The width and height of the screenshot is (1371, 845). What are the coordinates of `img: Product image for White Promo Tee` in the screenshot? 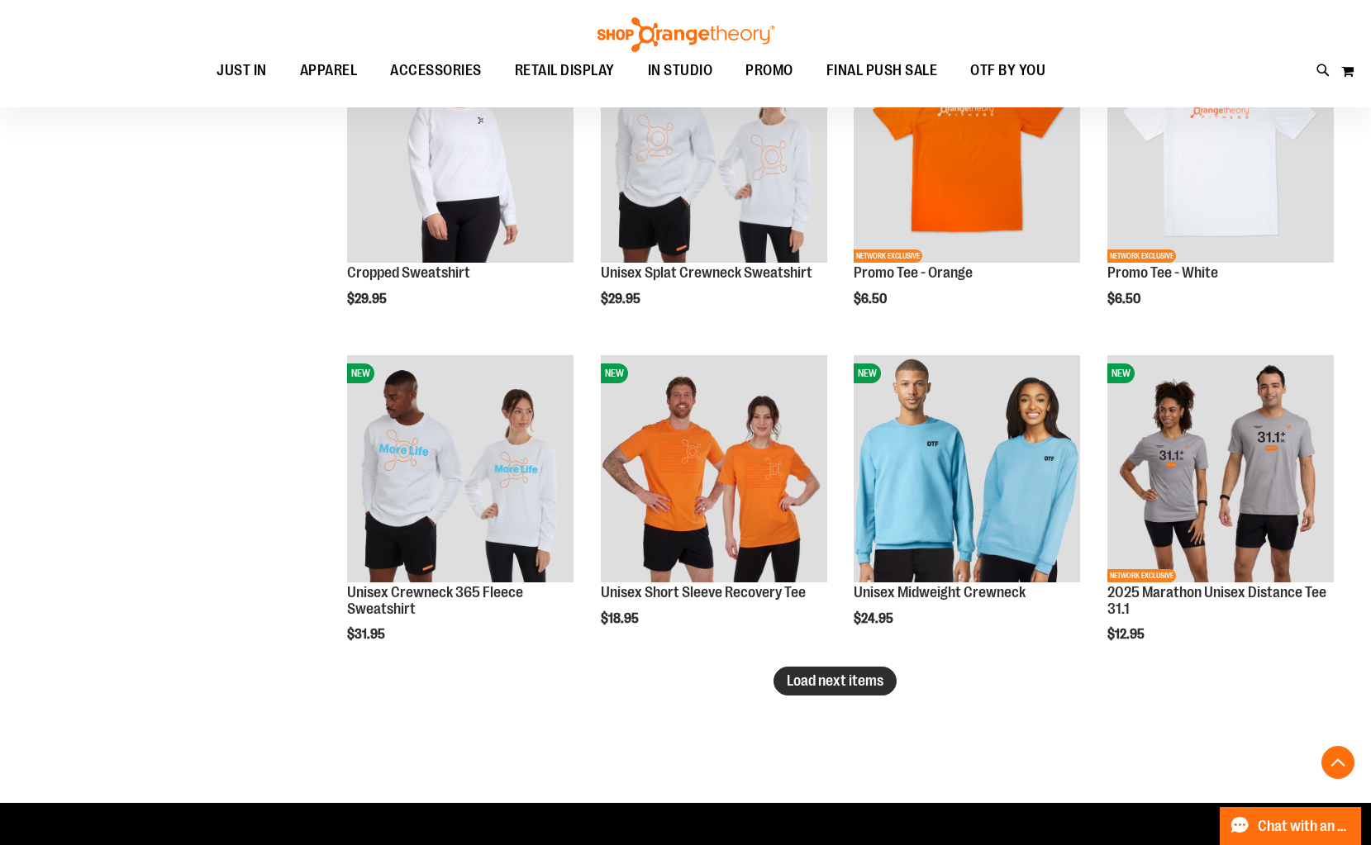 It's located at (1220, 149).